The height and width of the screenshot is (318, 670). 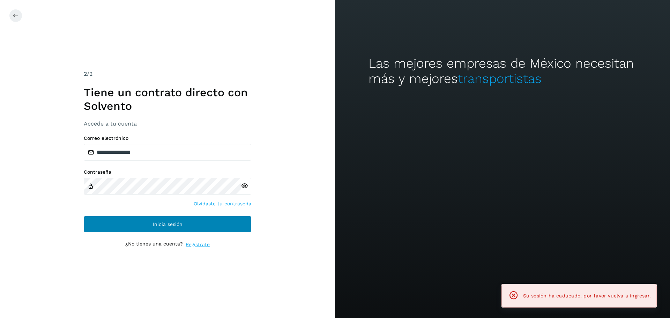 What do you see at coordinates (197, 244) in the screenshot?
I see `a: Regístrate` at bounding box center [197, 244].